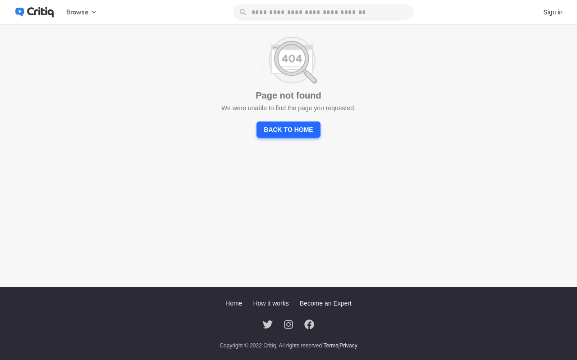 The image size is (577, 360). I want to click on span: Become an Expert, so click(325, 304).